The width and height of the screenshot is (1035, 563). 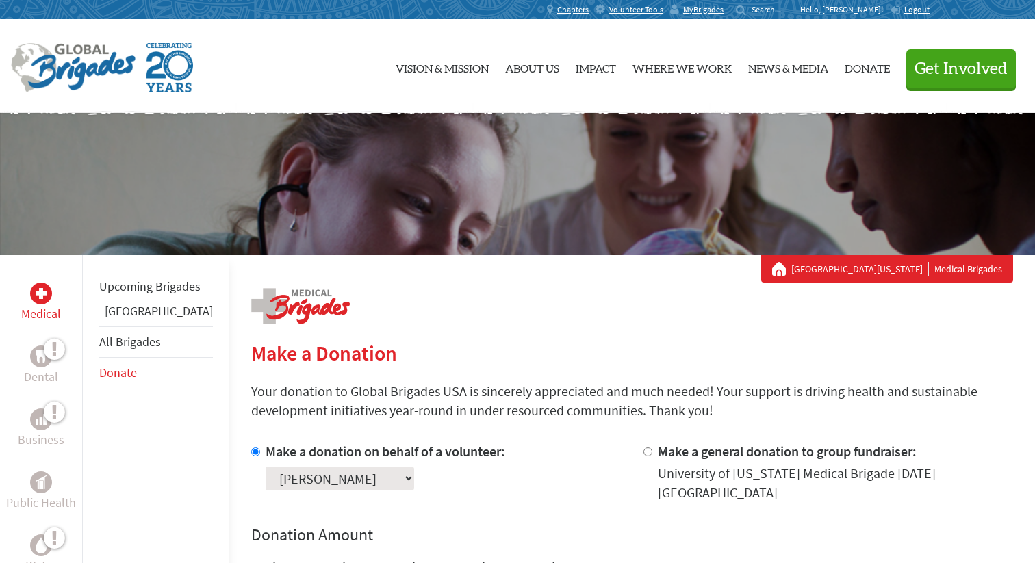 What do you see at coordinates (771, 9) in the screenshot?
I see `input: Search...` at bounding box center [771, 9].